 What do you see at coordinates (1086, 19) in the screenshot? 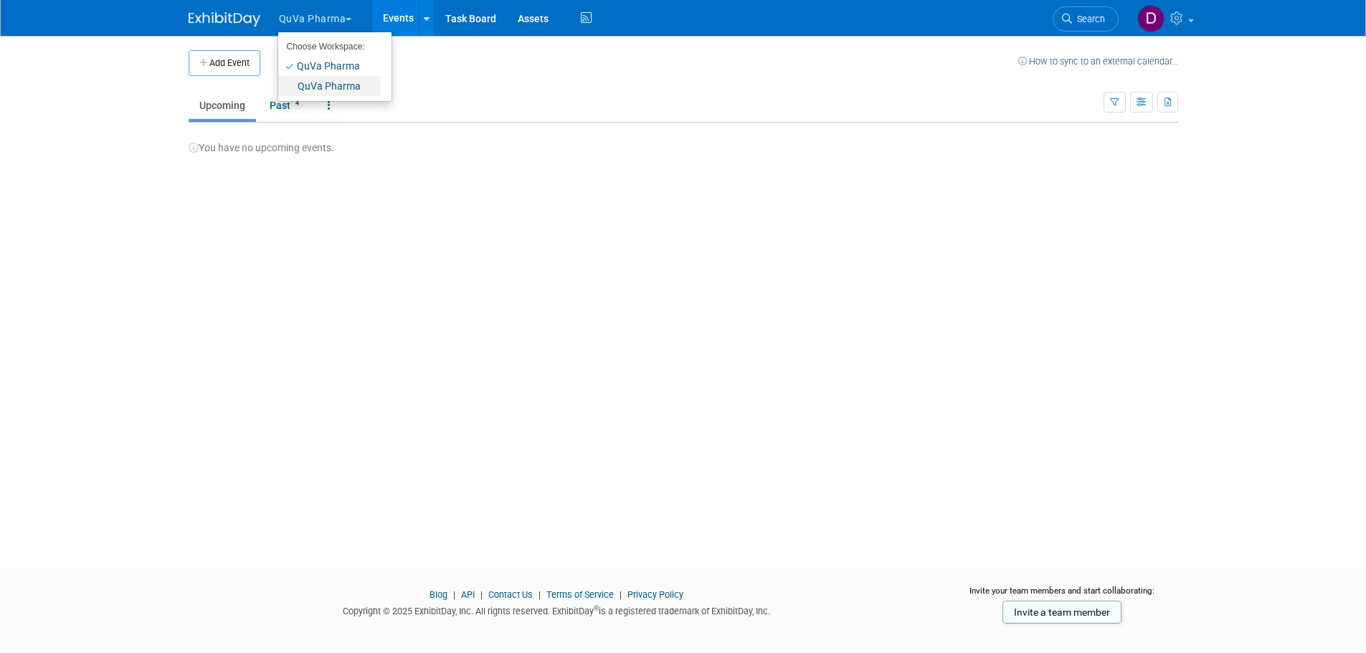
I see `a: Search` at bounding box center [1086, 19].